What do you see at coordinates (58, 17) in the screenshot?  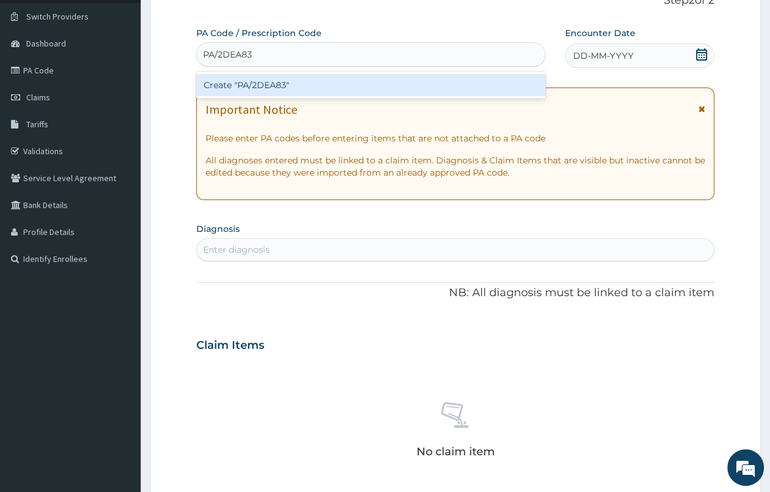 I see `span: Switch Providers` at bounding box center [58, 17].